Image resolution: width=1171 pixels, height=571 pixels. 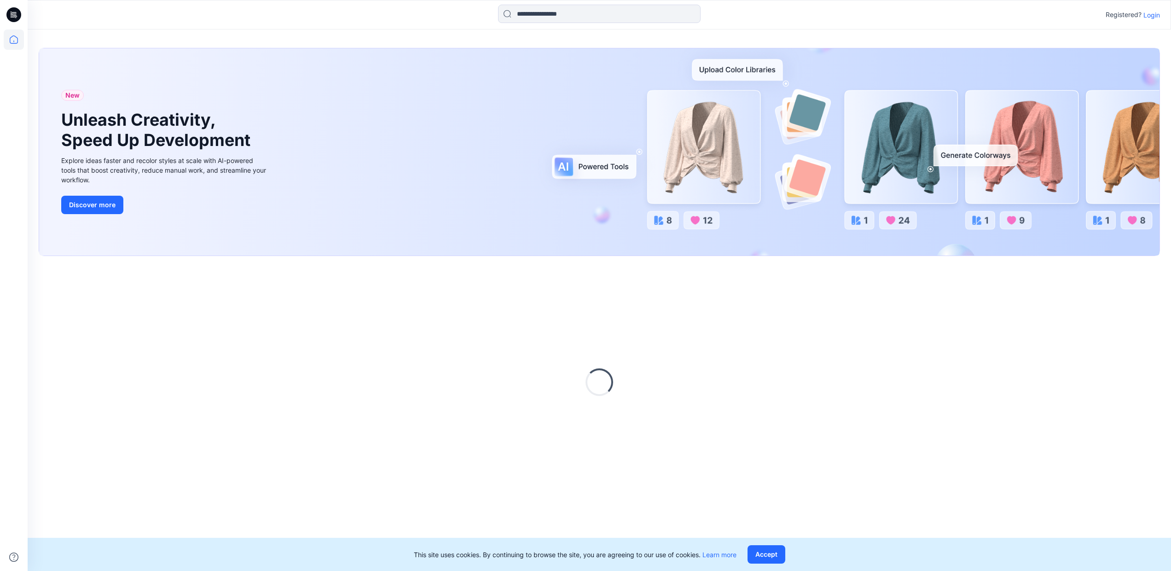 What do you see at coordinates (1152, 15) in the screenshot?
I see `p: Login` at bounding box center [1152, 15].